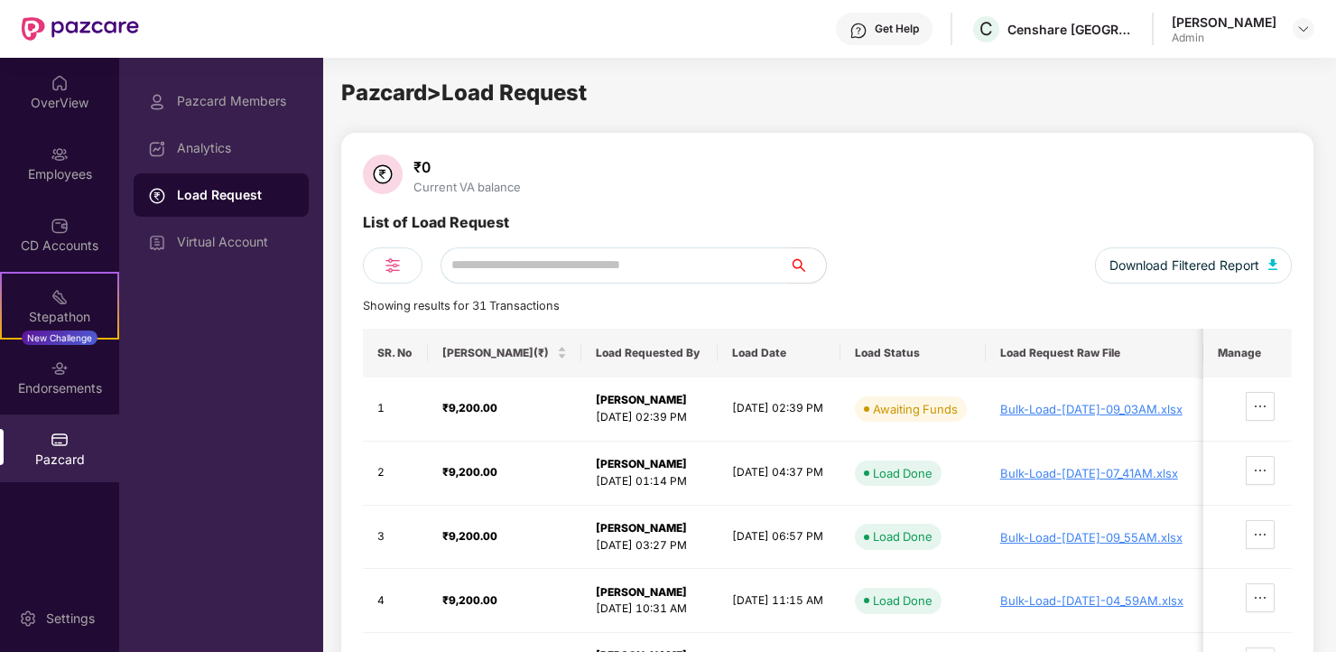  What do you see at coordinates (383, 174) in the screenshot?
I see `img: svg+xml;base64,PHN2ZyB4bWxucz0iaHR0cDovL3d3dy53My5vcmcvMjAwMC9zdmciIHdpZHRoPSIzNiIgaGVpZ2h0PSIzNi...` at bounding box center [383, 174].